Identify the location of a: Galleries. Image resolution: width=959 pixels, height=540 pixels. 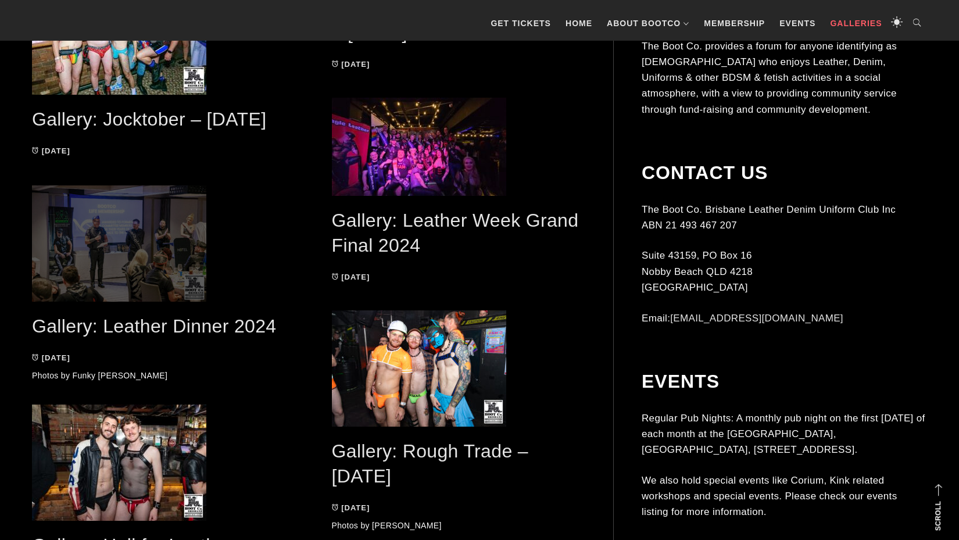
(856, 23).